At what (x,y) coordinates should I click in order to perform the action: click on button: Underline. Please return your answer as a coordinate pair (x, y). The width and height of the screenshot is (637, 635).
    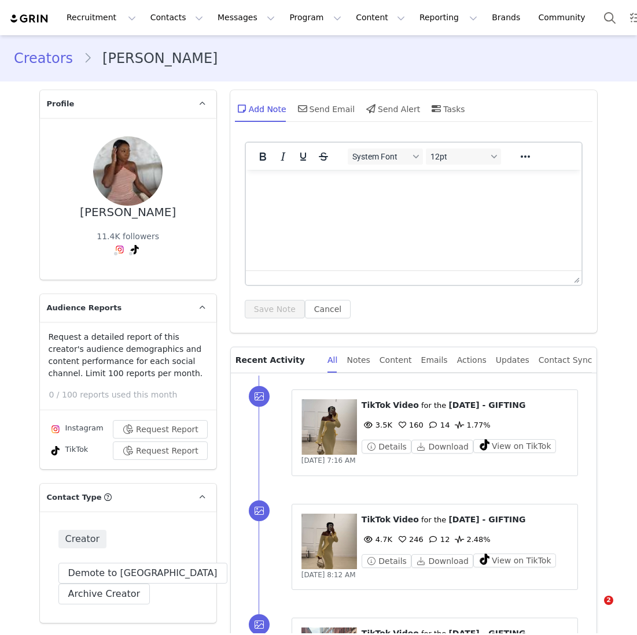
    Looking at the image, I should click on (303, 157).